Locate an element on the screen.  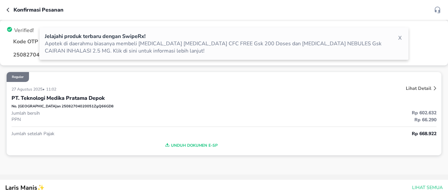
p: Rp 602.632 is located at coordinates (330, 112).